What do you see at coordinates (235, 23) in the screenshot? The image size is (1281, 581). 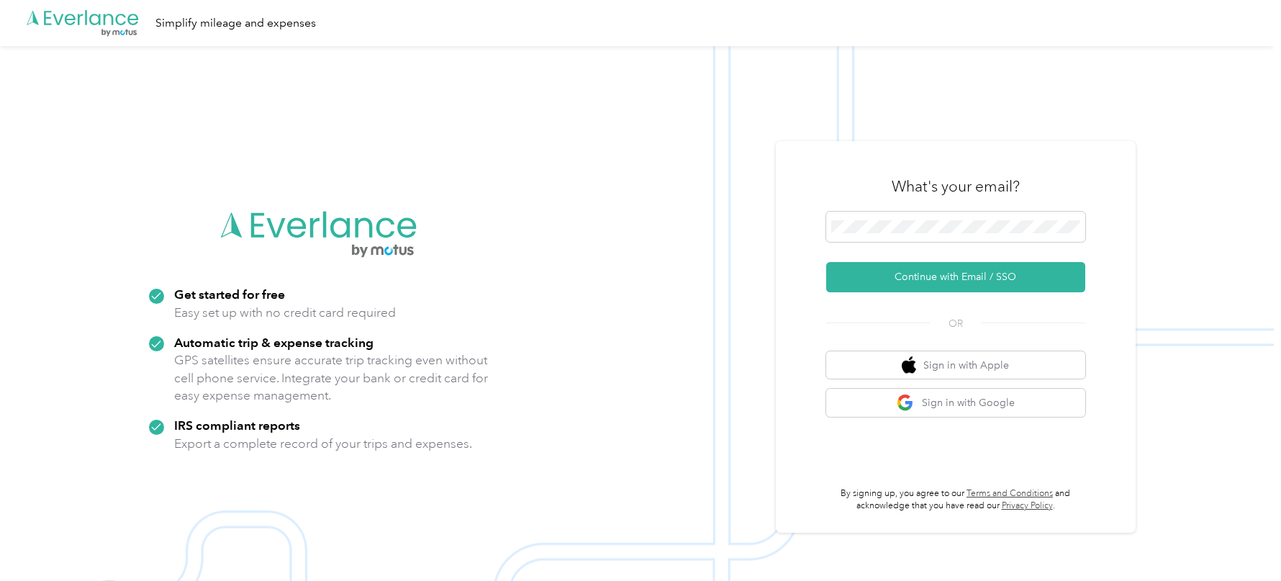 I see `div: Simplify mileage and expenses` at bounding box center [235, 23].